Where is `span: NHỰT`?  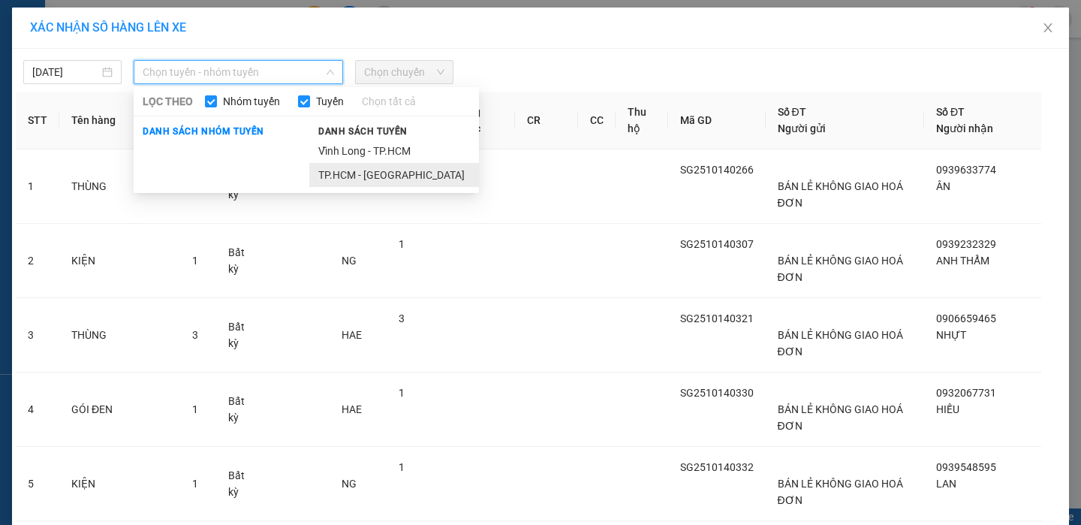 span: NHỰT is located at coordinates (951, 335).